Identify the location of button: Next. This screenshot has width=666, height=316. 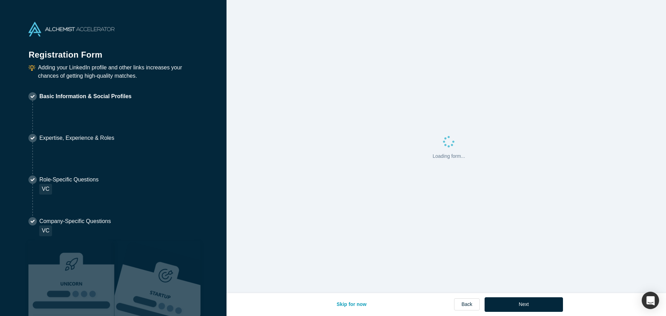
(524, 305).